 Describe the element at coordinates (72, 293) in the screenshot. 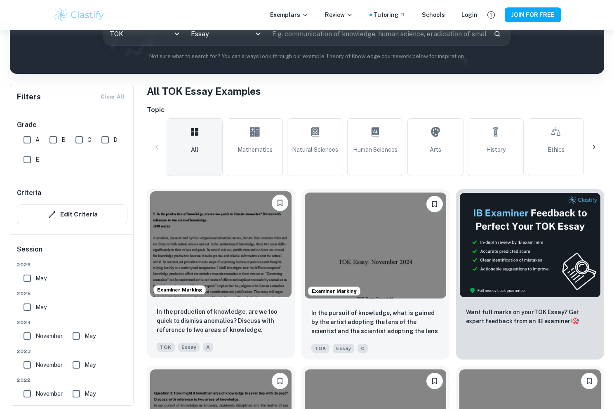

I see `span: 2025` at that location.